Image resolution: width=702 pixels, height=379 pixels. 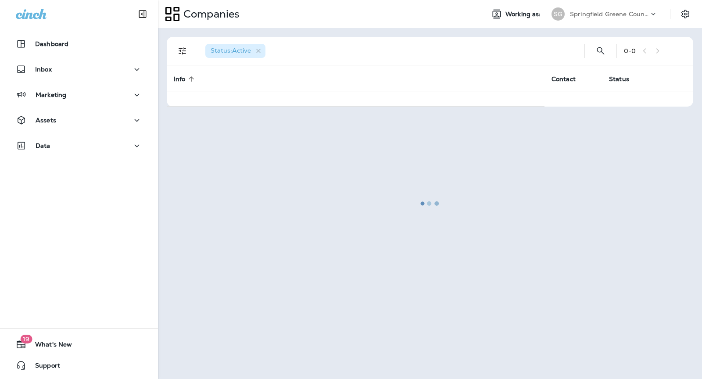 What do you see at coordinates (26, 339) in the screenshot?
I see `span: 19` at bounding box center [26, 339].